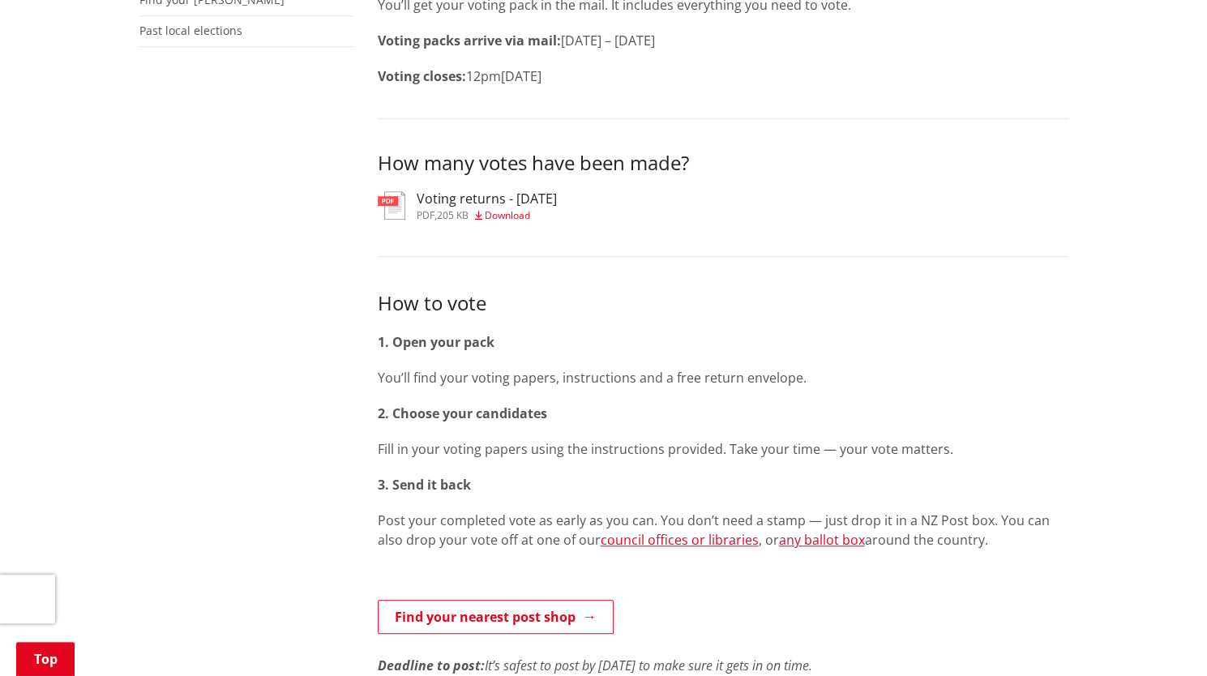 The image size is (1207, 676). I want to click on a: Top, so click(45, 659).